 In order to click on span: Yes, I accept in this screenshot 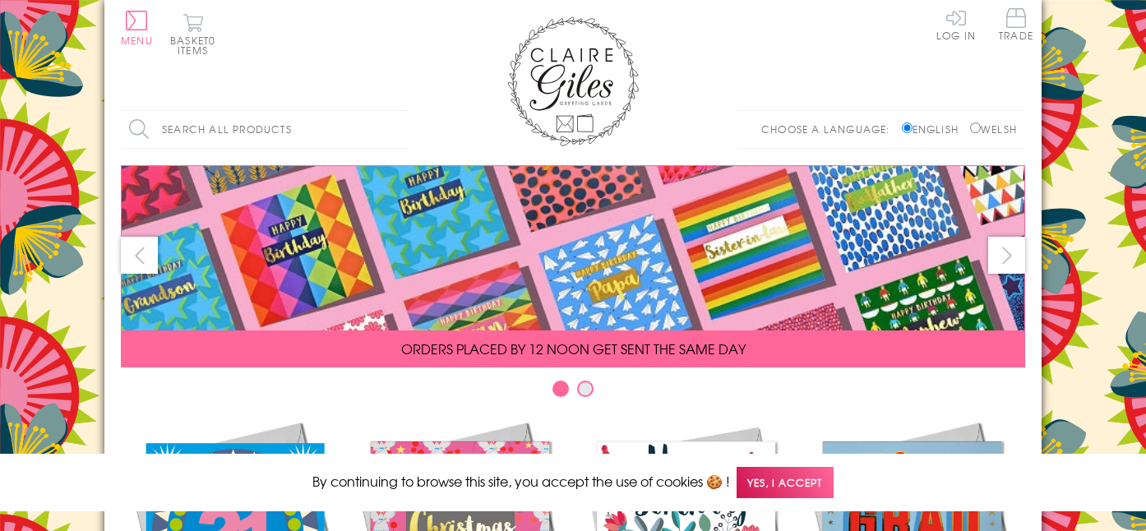, I will do `click(785, 483)`.